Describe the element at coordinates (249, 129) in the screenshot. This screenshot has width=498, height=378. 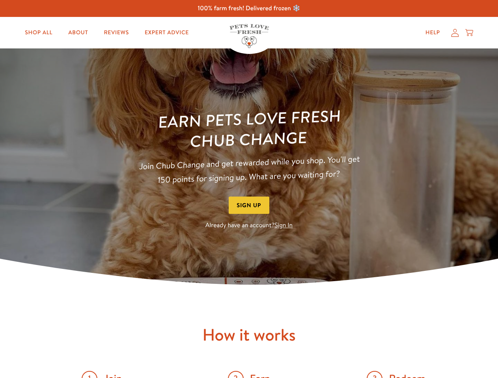
I see `h1: Earn Pets Love Fresh Chub Change` at that location.